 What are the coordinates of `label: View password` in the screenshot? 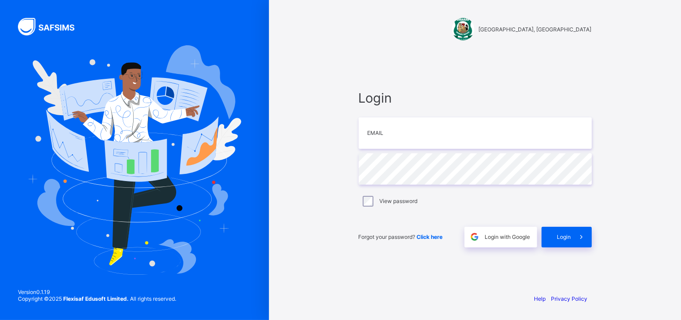 It's located at (399, 201).